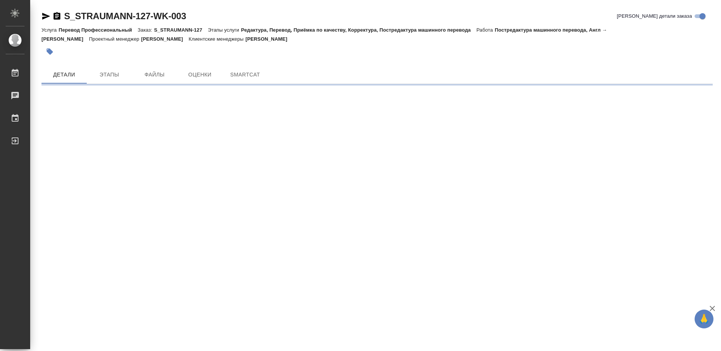  What do you see at coordinates (200, 75) in the screenshot?
I see `span: Оценки` at bounding box center [200, 75].